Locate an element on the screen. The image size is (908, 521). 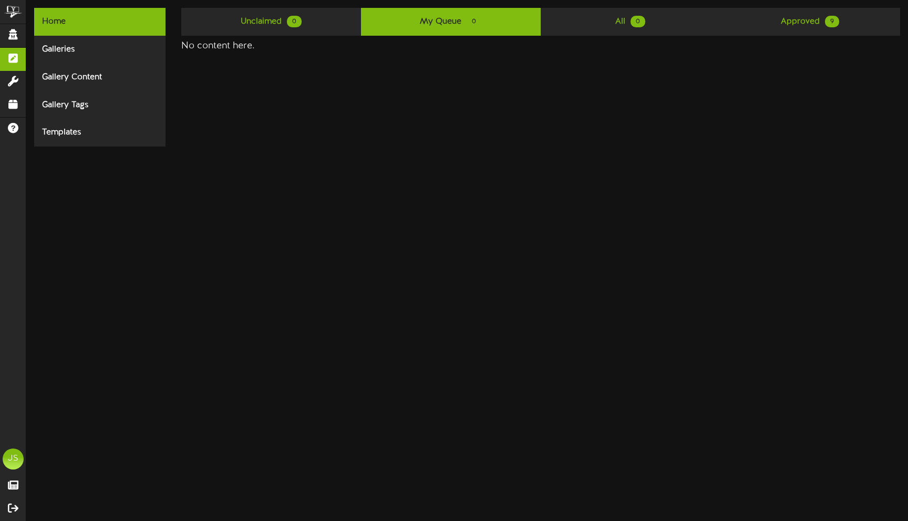
div: Galleries is located at coordinates (100, 49).